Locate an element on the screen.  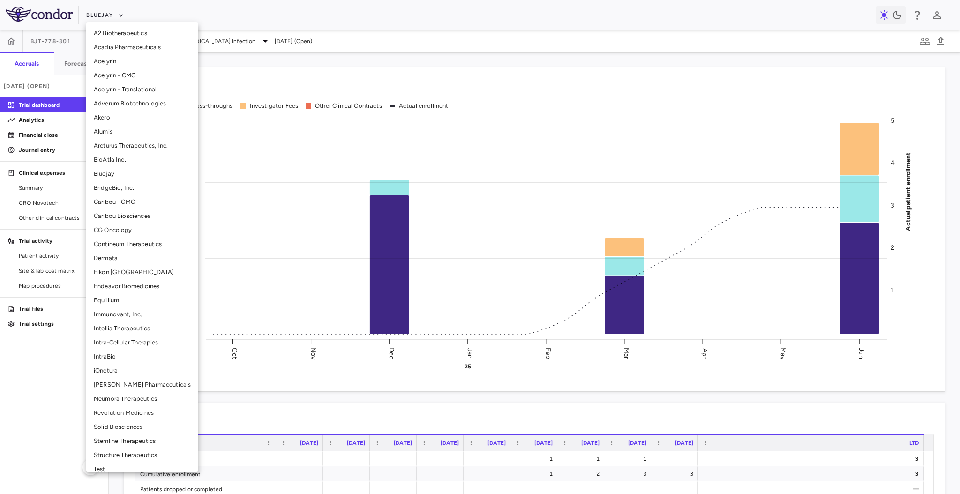
li: Neumora Therapeutics is located at coordinates (142, 399).